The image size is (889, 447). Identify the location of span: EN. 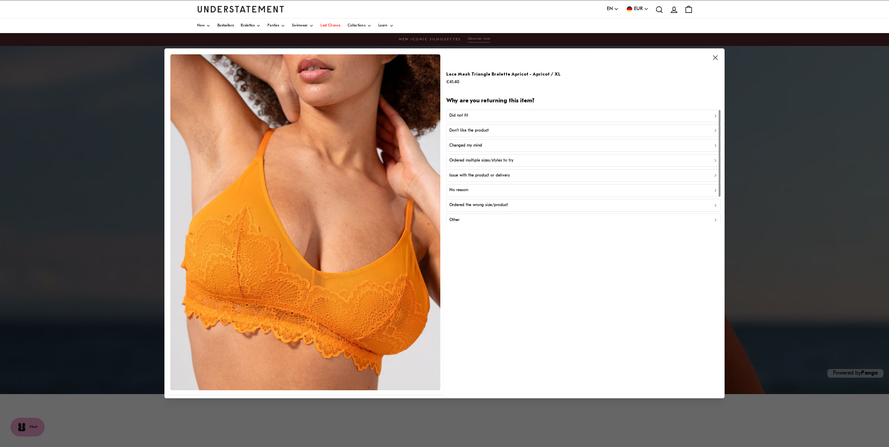
(610, 9).